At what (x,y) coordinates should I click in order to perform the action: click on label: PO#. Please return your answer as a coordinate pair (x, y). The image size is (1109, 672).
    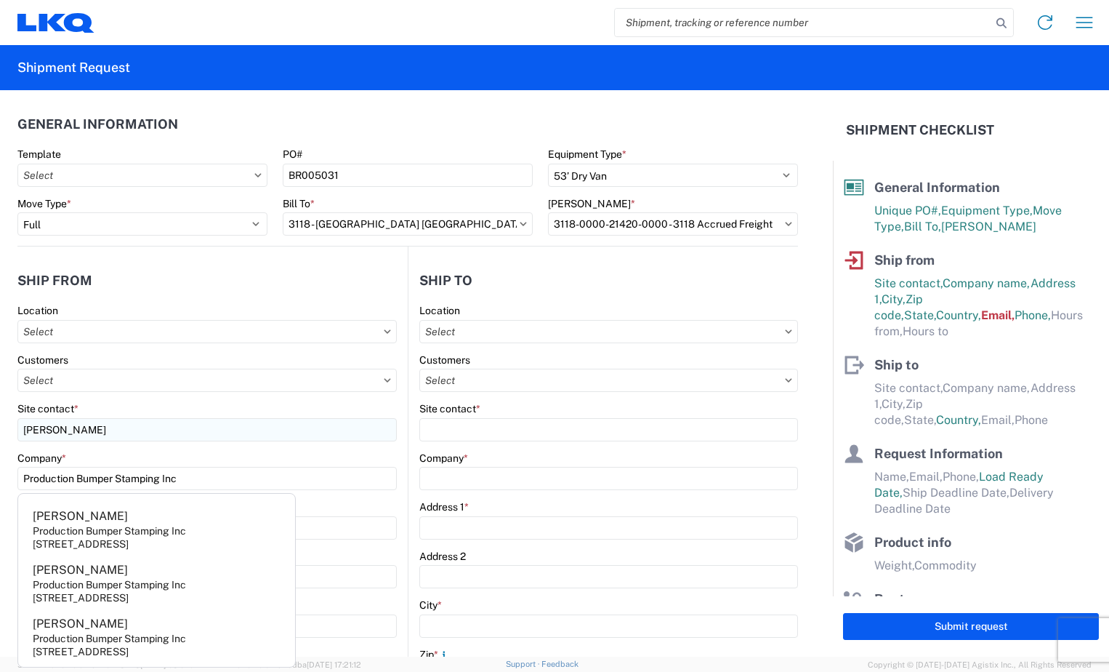
    Looking at the image, I should click on (292, 154).